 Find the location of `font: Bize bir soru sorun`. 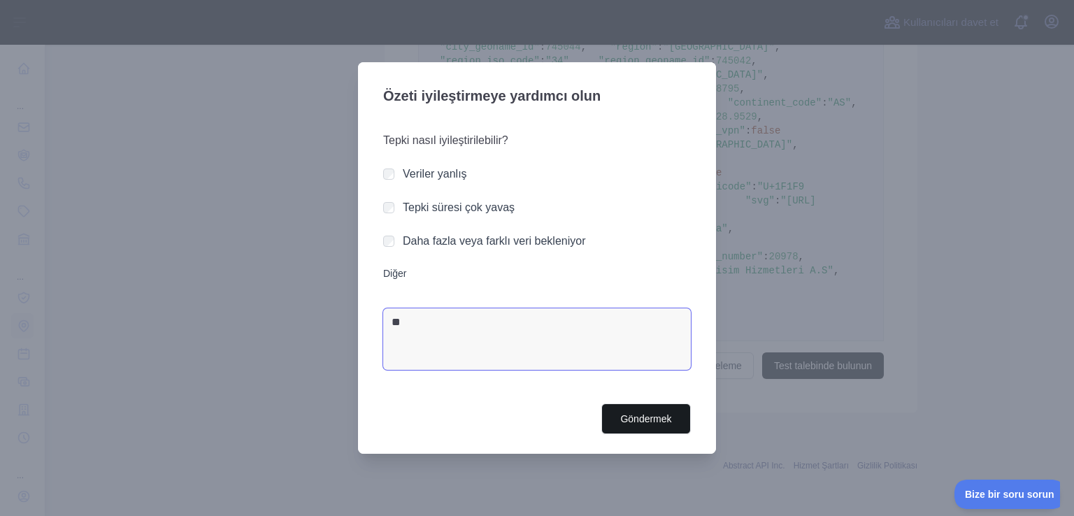

font: Bize bir soru sorun is located at coordinates (55, 15).